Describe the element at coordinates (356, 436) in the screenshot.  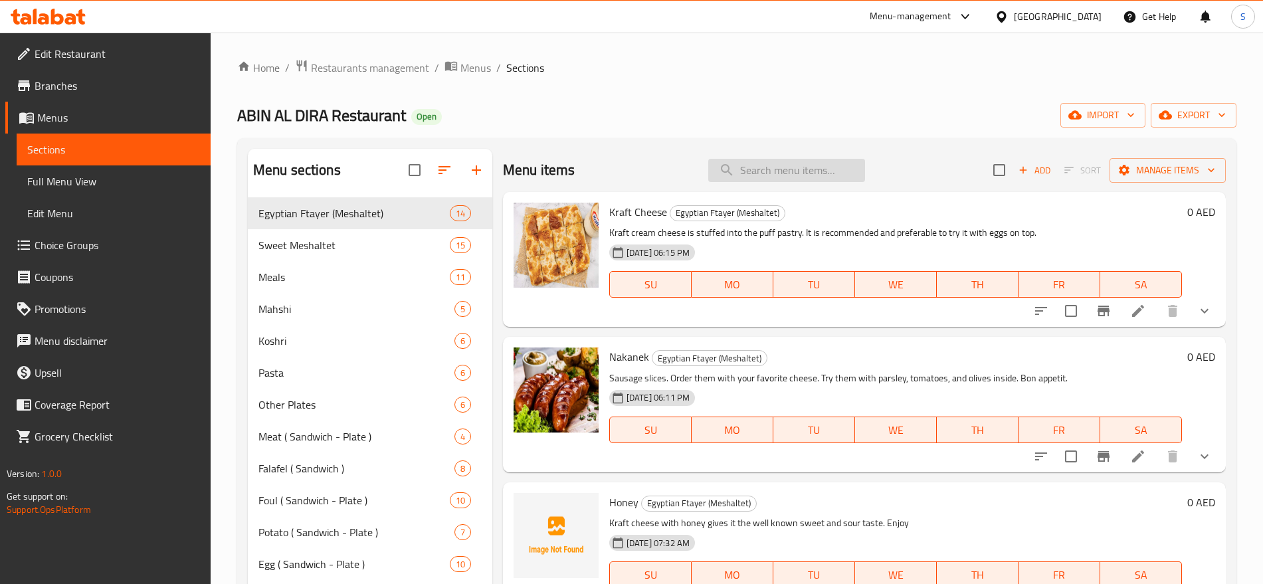
I see `span: Meat ( Sandwich - Plate )` at that location.